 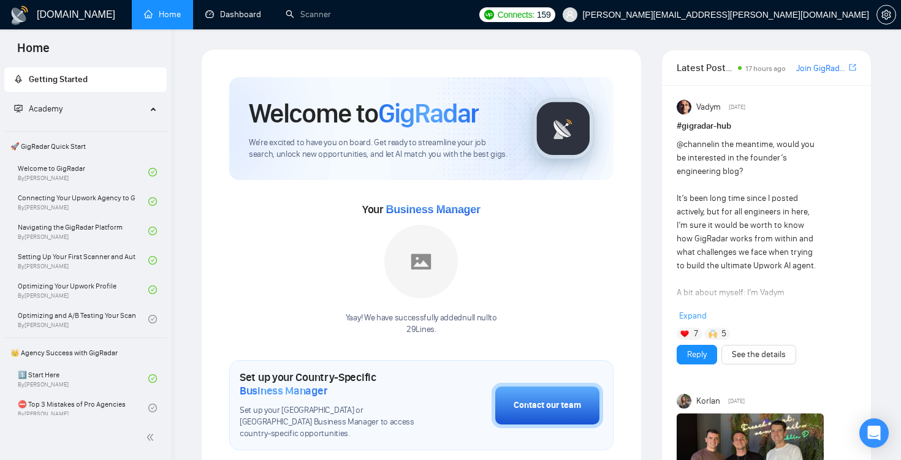 I want to click on a: homeHome, so click(x=162, y=14).